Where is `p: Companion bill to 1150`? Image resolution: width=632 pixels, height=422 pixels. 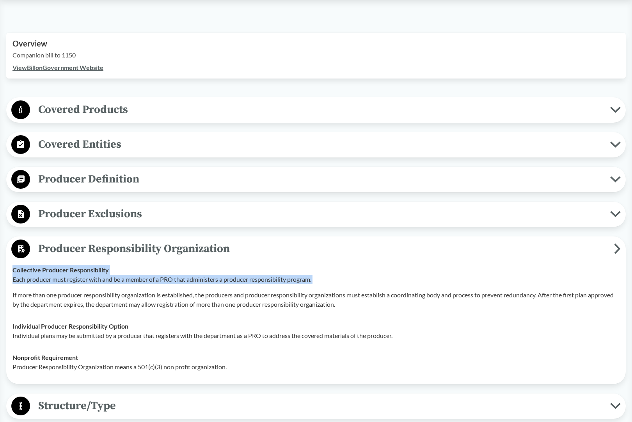 p: Companion bill to 1150 is located at coordinates (316, 55).